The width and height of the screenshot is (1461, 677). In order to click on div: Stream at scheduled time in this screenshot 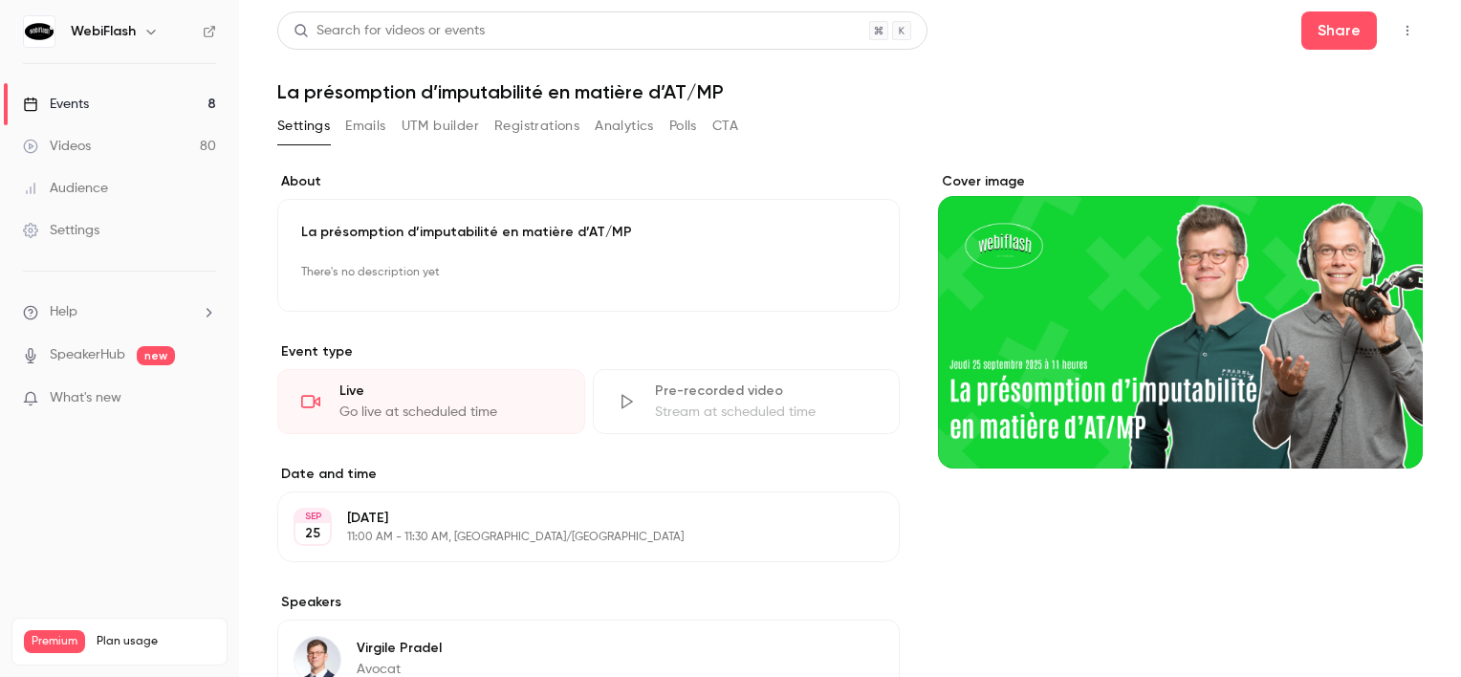, I will do `click(766, 412)`.